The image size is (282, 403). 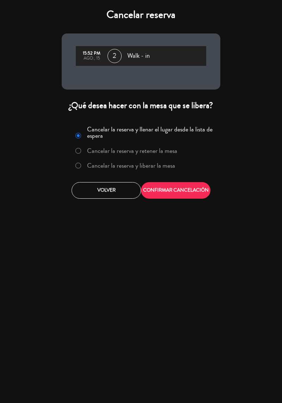 What do you see at coordinates (139, 56) in the screenshot?
I see `span: Walk - in` at bounding box center [139, 56].